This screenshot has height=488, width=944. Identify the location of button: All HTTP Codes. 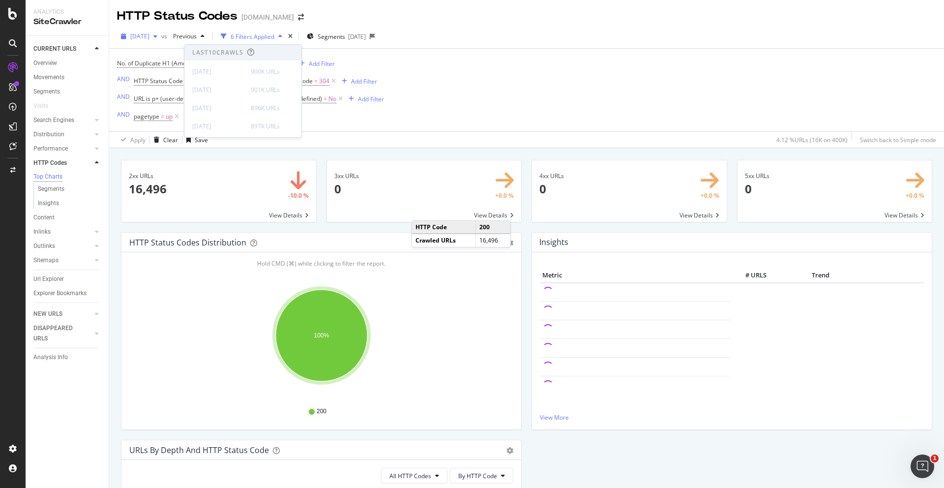
(414, 476).